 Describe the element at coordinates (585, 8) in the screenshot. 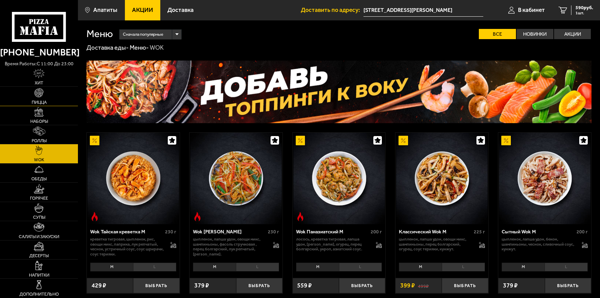

I see `span: 590 руб.` at that location.